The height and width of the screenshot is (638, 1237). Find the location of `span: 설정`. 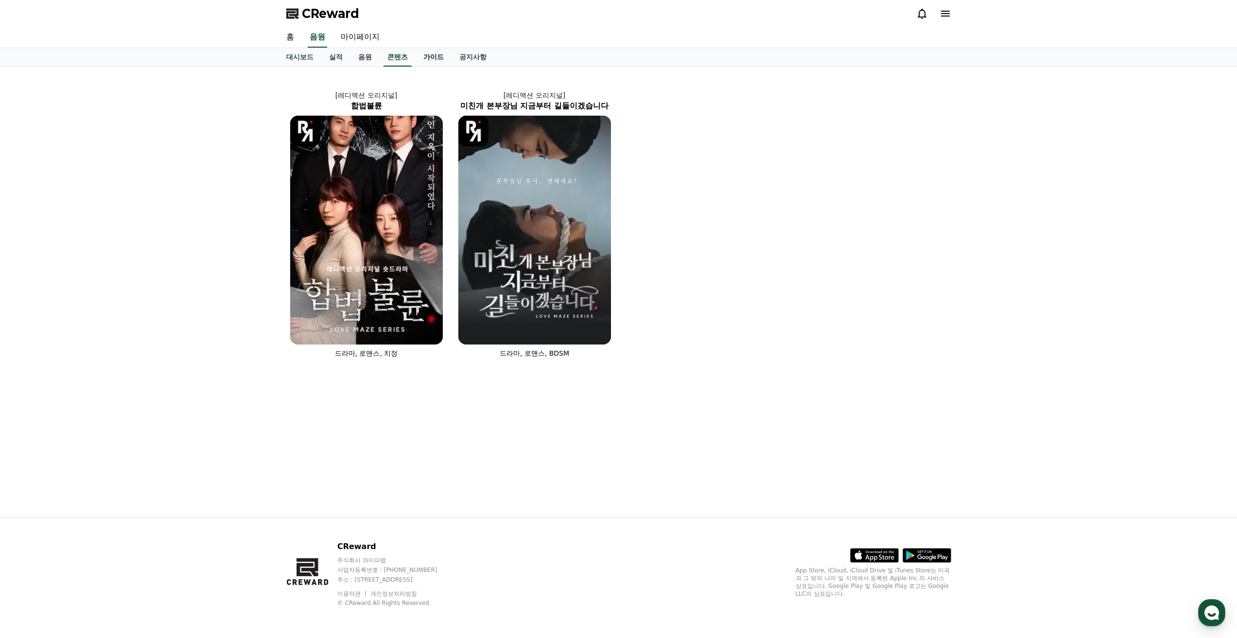

span: 설정 is located at coordinates (156, 327).